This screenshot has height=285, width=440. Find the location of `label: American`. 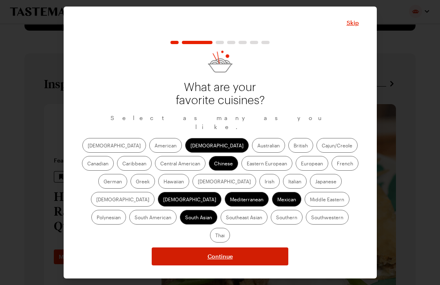

label: American is located at coordinates (166, 145).